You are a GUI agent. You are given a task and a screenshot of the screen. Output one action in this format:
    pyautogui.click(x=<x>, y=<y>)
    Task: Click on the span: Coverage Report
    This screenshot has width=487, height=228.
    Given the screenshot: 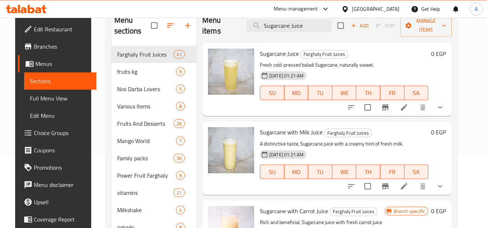 What is the action you would take?
    pyautogui.click(x=62, y=219)
    